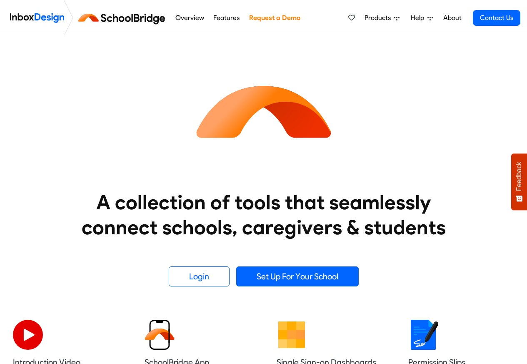 This screenshot has height=364, width=527. What do you see at coordinates (264, 111) in the screenshot?
I see `img: icon_schoolbridge.svg` at bounding box center [264, 111].